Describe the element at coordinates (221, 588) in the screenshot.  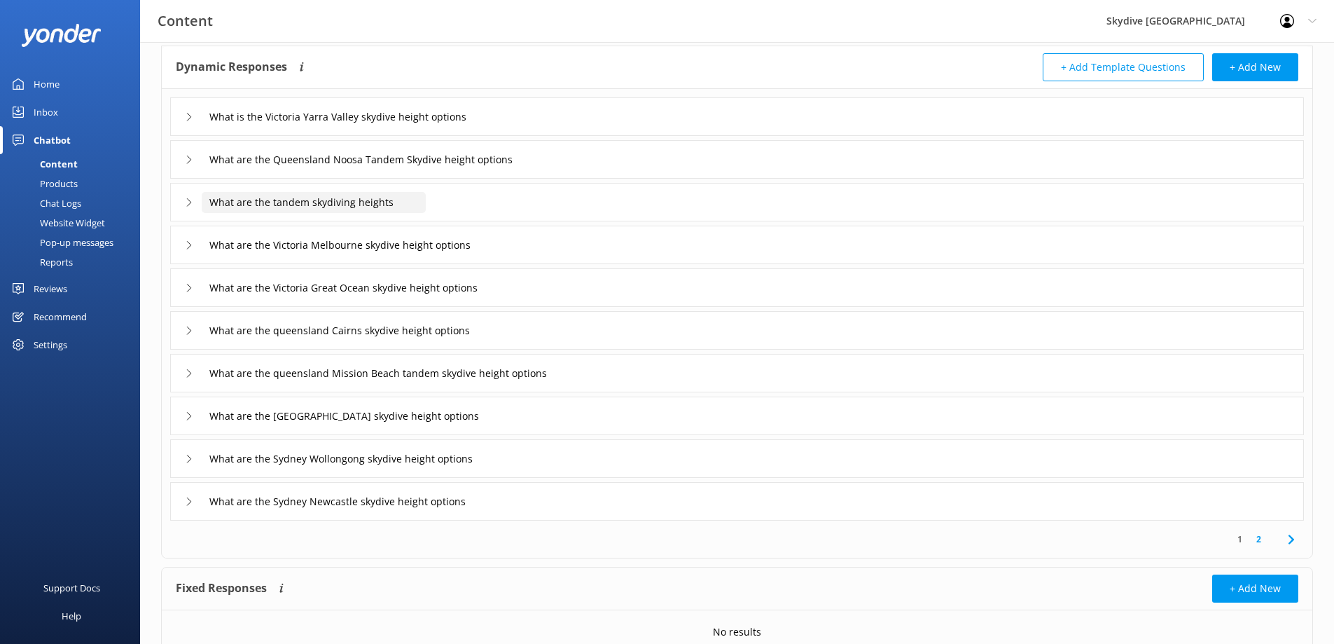
I see `h4: Fixed Responses` at that location.